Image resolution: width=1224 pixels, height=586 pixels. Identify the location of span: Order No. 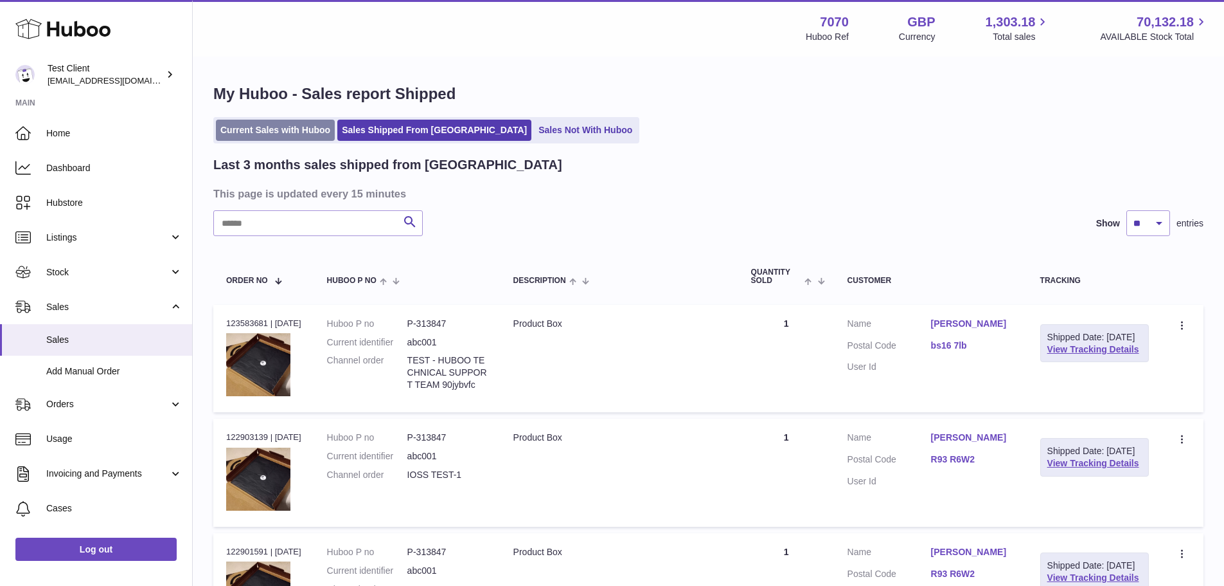
(247, 280).